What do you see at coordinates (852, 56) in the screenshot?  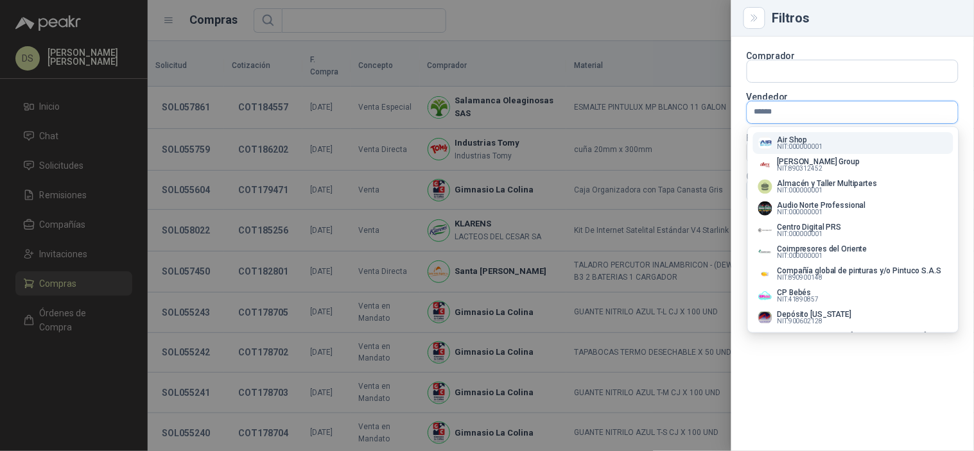 I see `p: Comprador` at bounding box center [852, 56].